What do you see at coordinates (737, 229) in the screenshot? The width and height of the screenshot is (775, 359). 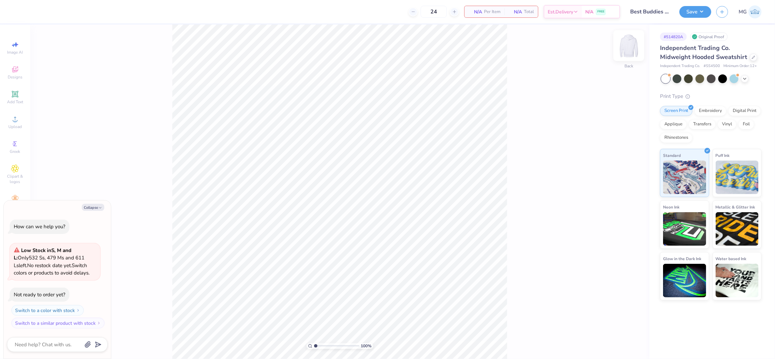 I see `img: Metallic & Glitter Ink` at bounding box center [737, 229].